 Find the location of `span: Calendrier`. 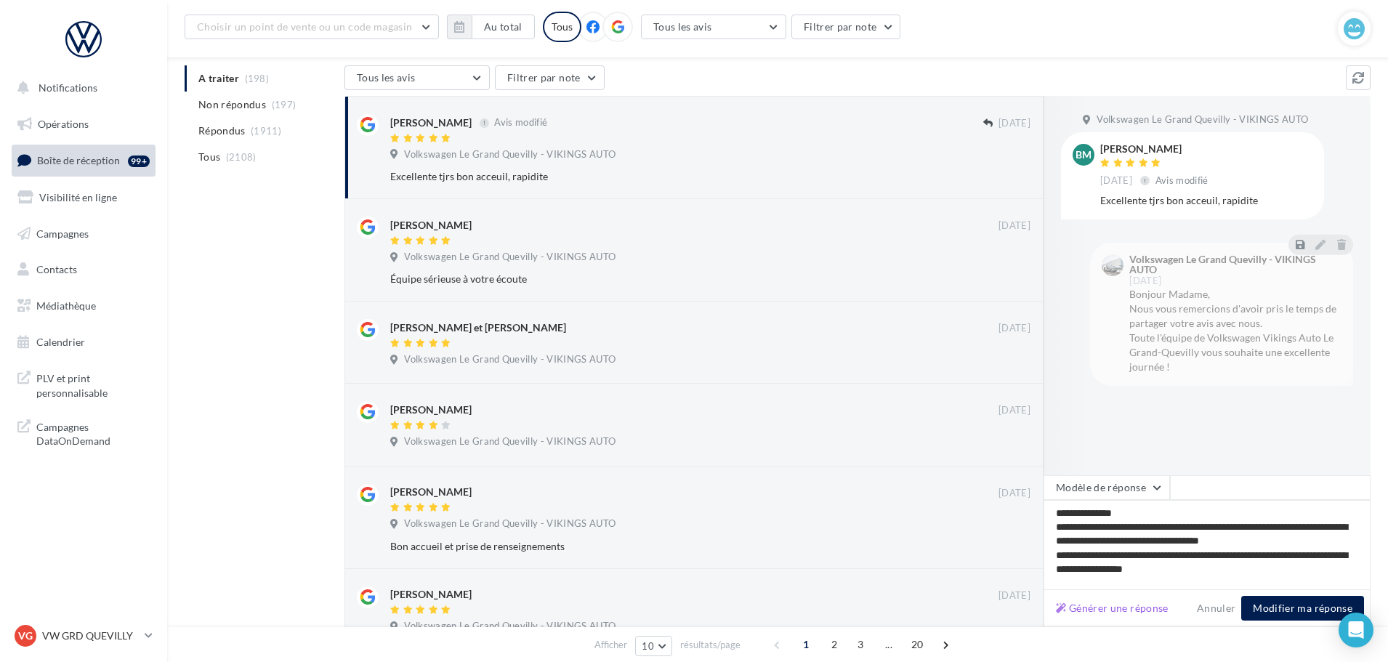

span: Calendrier is located at coordinates (60, 342).